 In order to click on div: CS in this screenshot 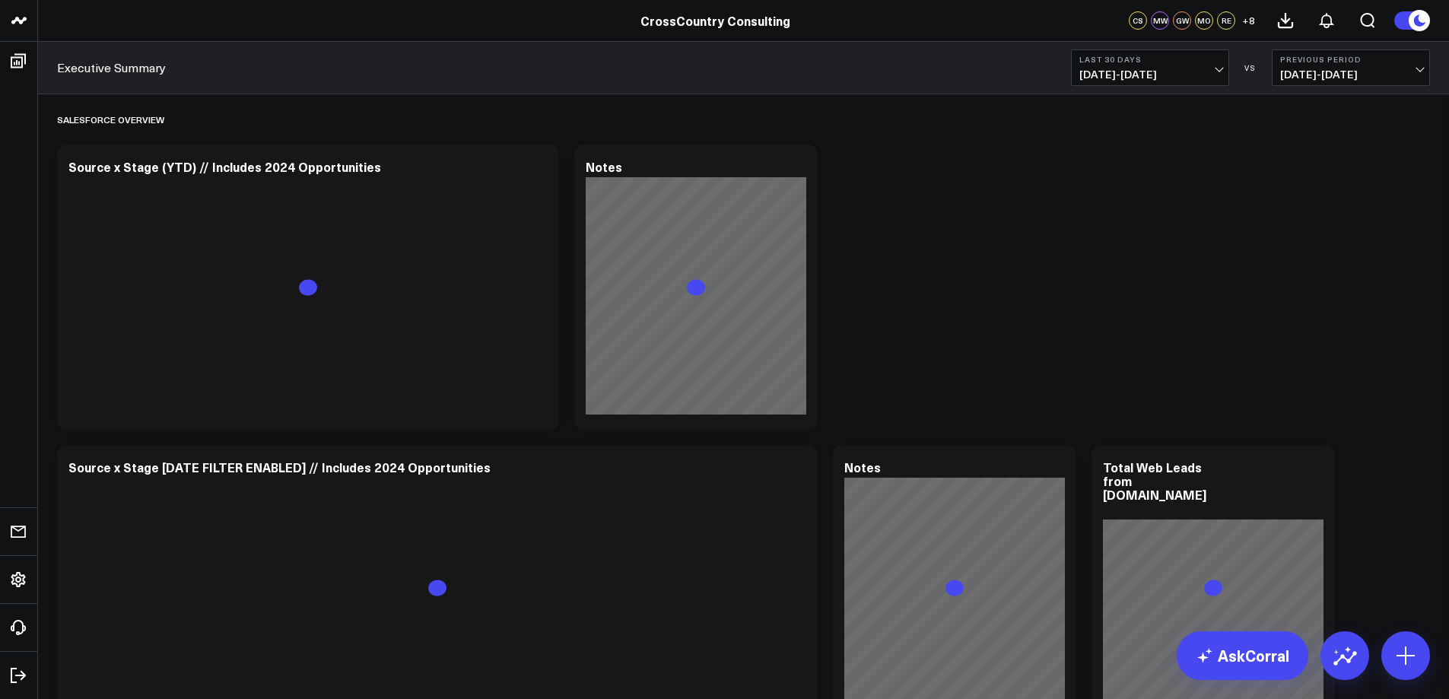, I will do `click(1138, 21)`.